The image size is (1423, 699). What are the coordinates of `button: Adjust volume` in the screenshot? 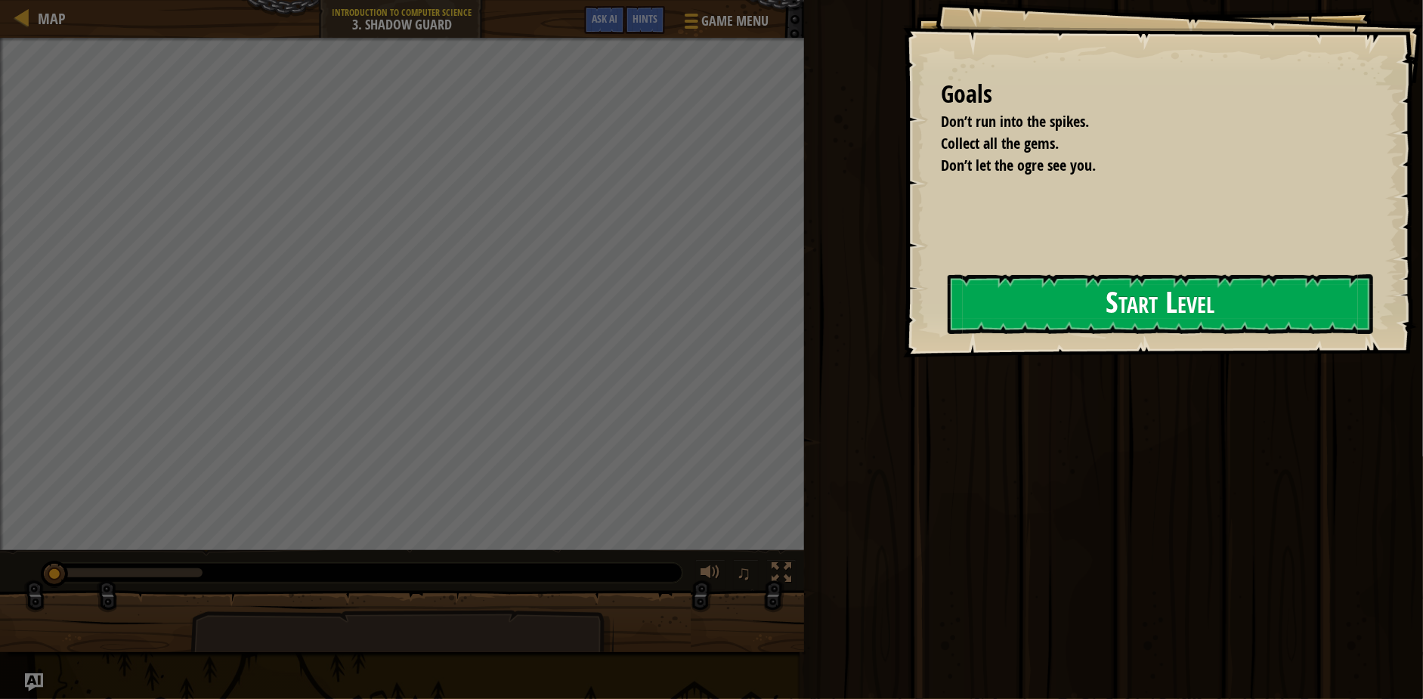 It's located at (711, 574).